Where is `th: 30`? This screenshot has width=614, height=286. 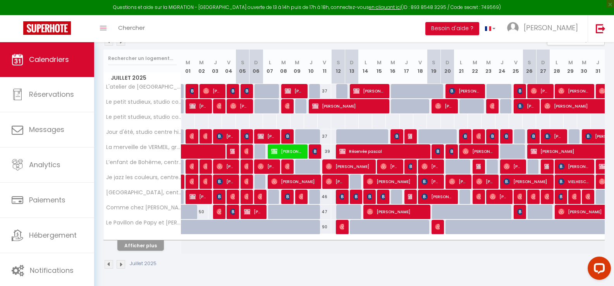 th: 30 is located at coordinates (584, 67).